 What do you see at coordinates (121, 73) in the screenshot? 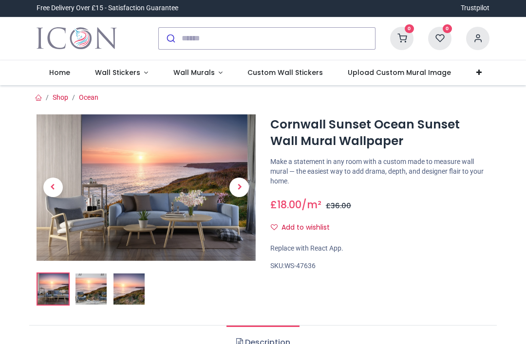
I see `a: Wall Stickers` at bounding box center [121, 73].